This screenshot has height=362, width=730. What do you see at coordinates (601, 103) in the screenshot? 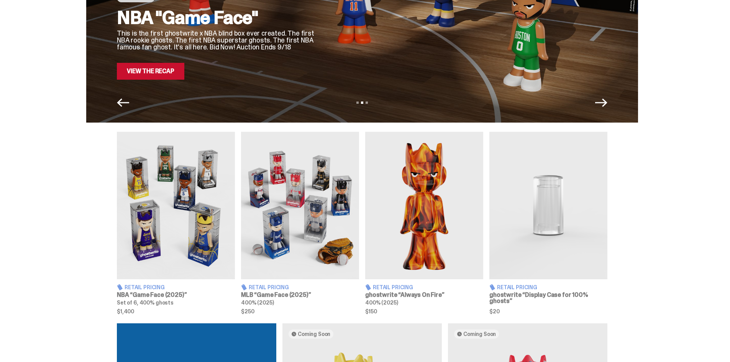
I see `button: Next` at bounding box center [601, 103].